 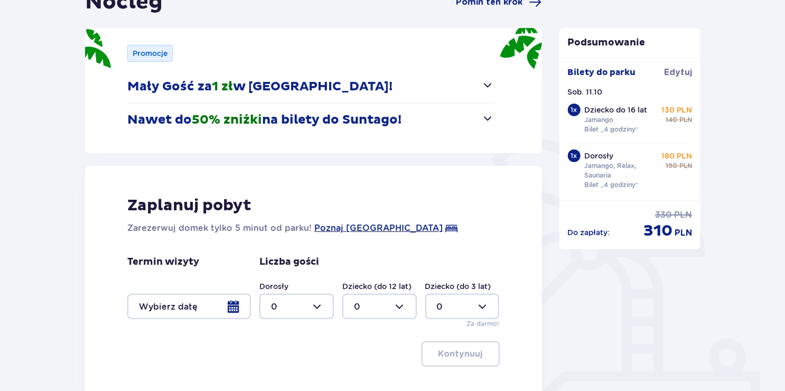 What do you see at coordinates (630, 43) in the screenshot?
I see `p: Podsumowanie` at bounding box center [630, 43].